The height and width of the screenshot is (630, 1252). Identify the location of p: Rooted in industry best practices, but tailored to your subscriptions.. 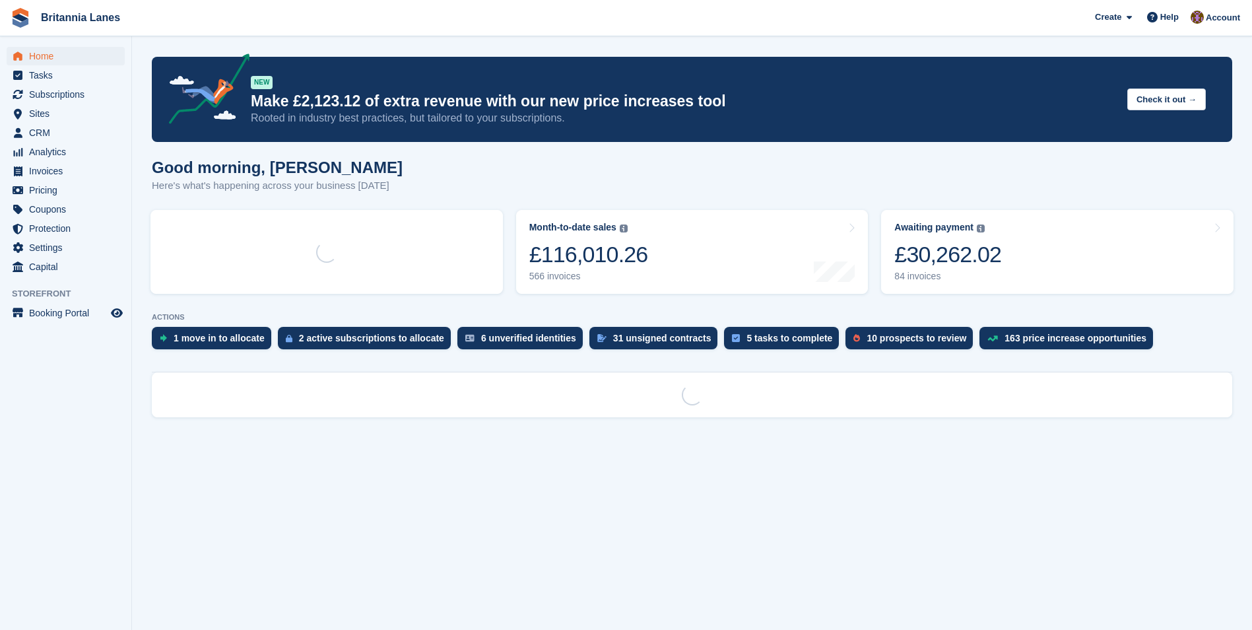
(684, 118).